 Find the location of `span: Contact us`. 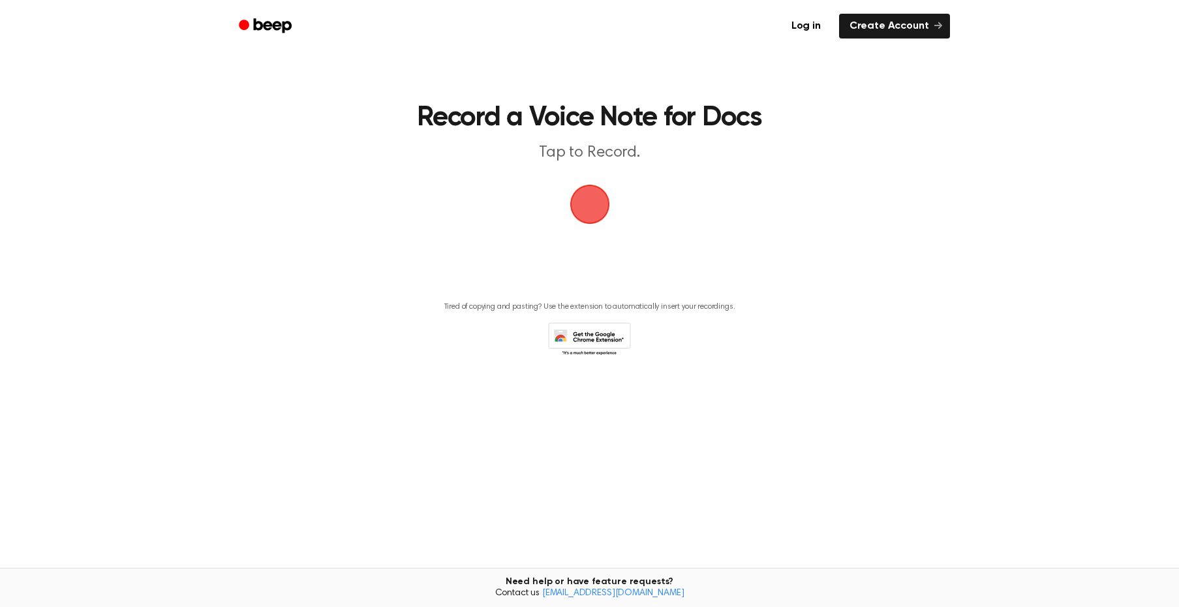

span: Contact us is located at coordinates (589, 594).